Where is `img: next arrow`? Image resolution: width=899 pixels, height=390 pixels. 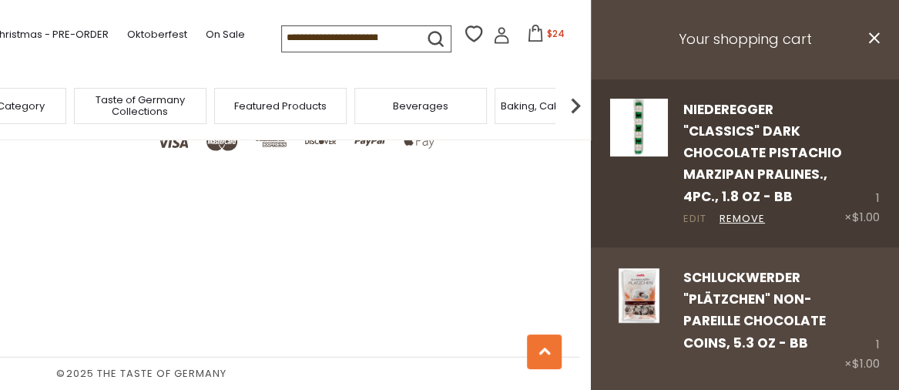 img: next arrow is located at coordinates (576, 106).